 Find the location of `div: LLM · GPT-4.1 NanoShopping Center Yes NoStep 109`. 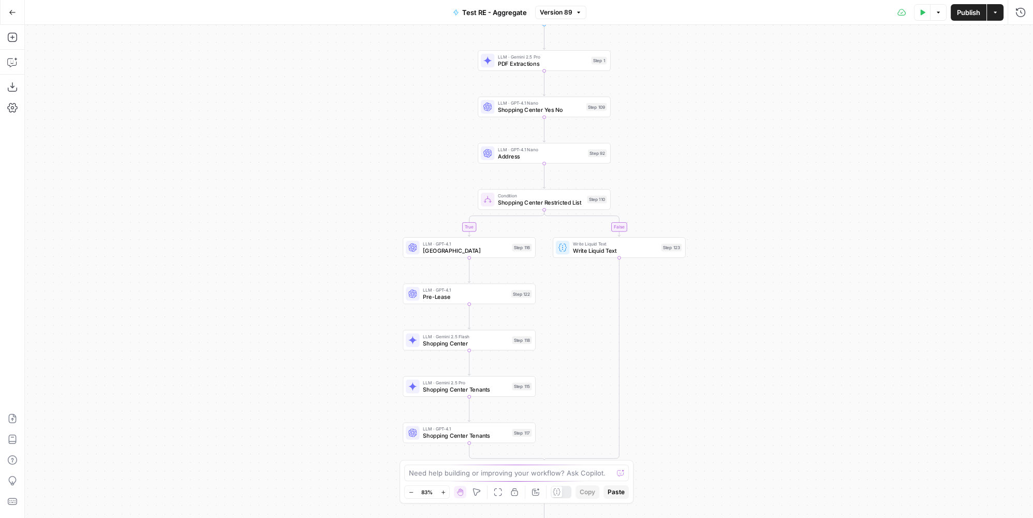

div: LLM · GPT-4.1 NanoShopping Center Yes NoStep 109 is located at coordinates (544, 107).